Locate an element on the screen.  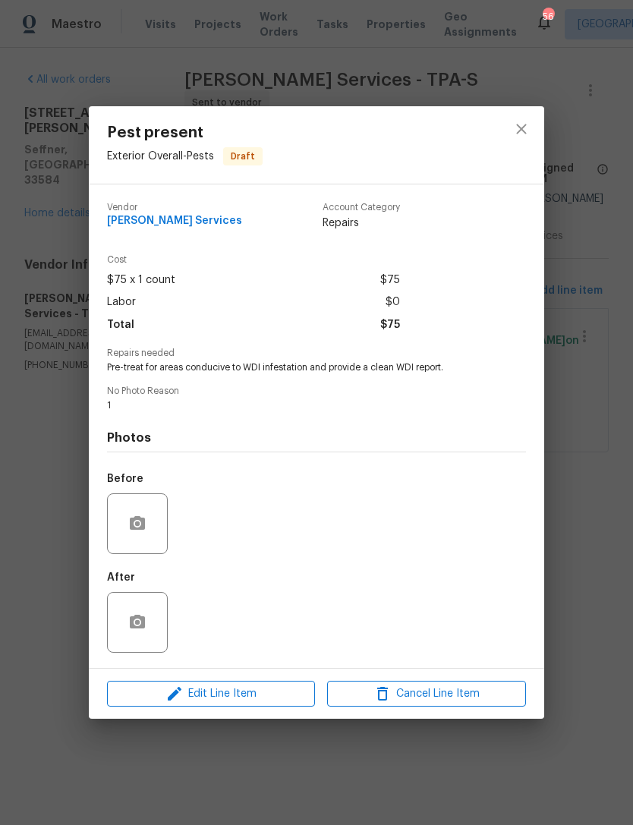
span: No Photo Reason is located at coordinates (316, 391).